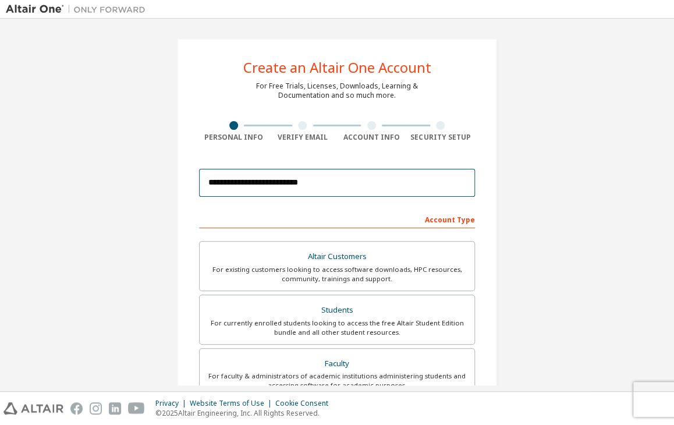 The height and width of the screenshot is (425, 674). Describe the element at coordinates (232, 403) in the screenshot. I see `div: Website Terms of Use` at that location.